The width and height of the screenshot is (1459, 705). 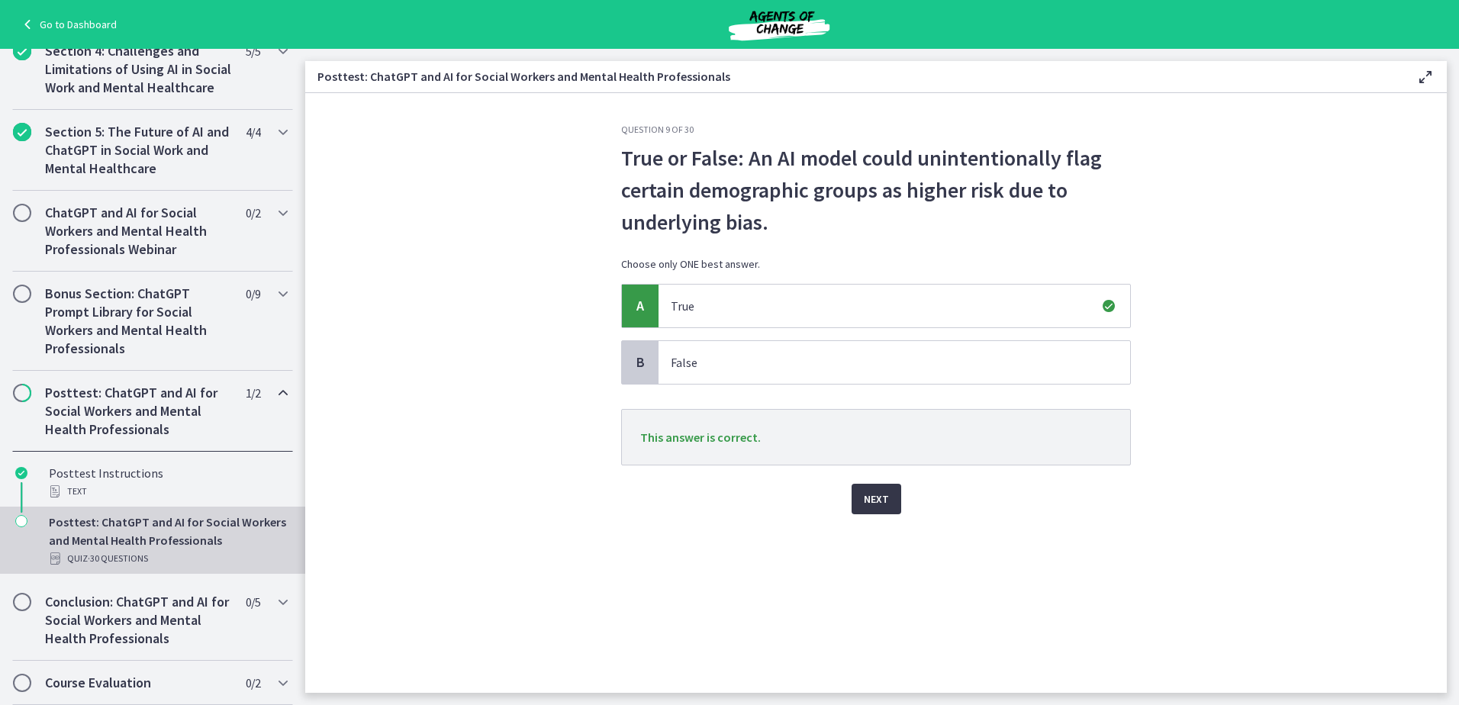 What do you see at coordinates (253, 294) in the screenshot?
I see `span: 0 / 9` at bounding box center [253, 294].